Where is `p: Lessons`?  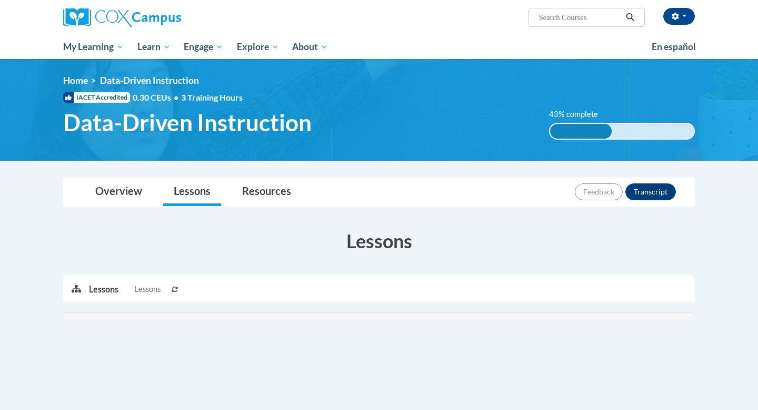
p: Lessons is located at coordinates (104, 289).